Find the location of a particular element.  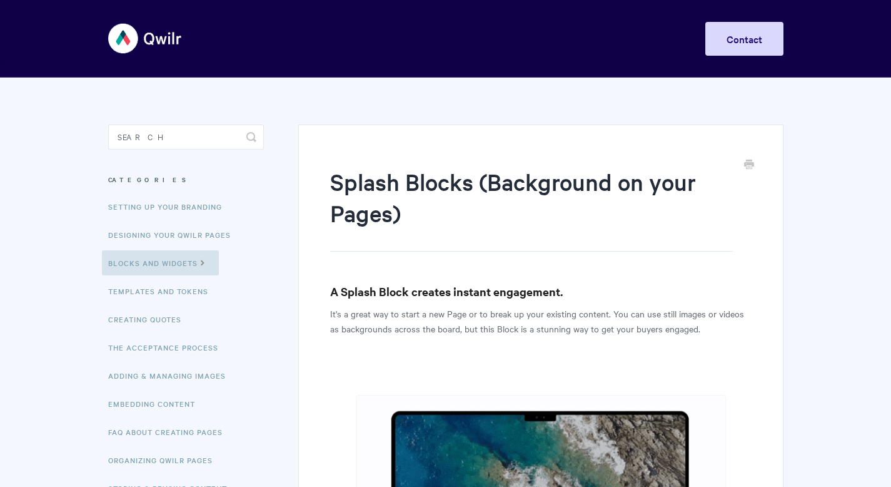

a: The Acceptance Process is located at coordinates (168, 347).